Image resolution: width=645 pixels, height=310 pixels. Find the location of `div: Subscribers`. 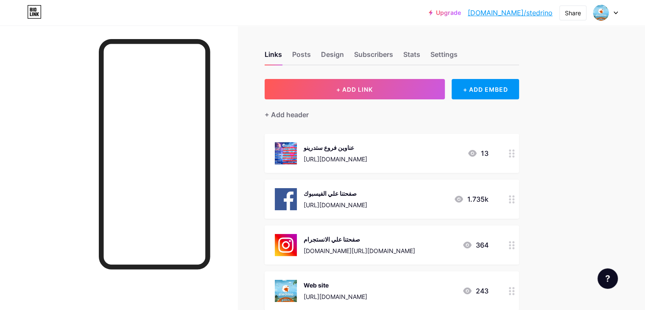

div: Subscribers is located at coordinates (374, 57).